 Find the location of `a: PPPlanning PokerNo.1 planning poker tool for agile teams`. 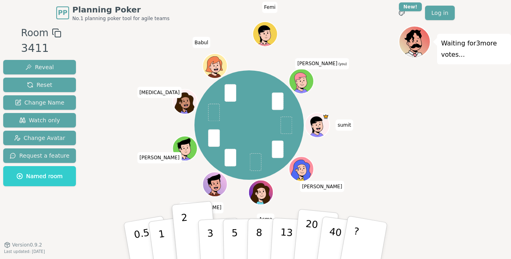

a: PPPlanning PokerNo.1 planning poker tool for agile teams is located at coordinates (113, 13).